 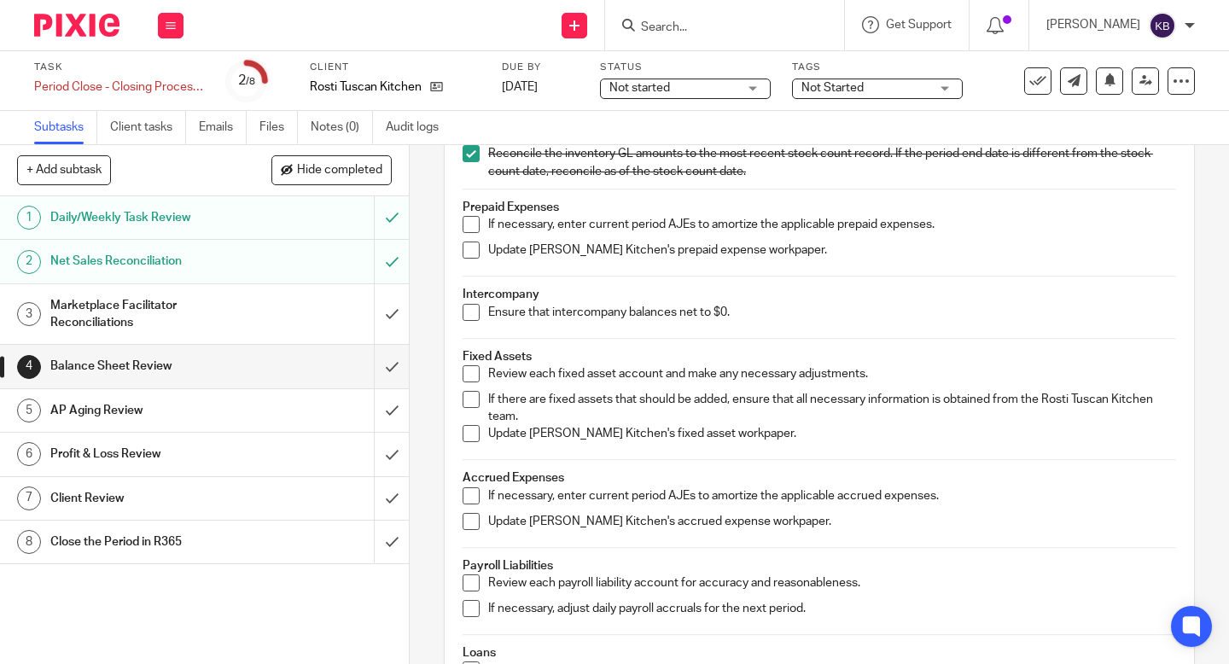 What do you see at coordinates (819, 653) in the screenshot?
I see `h4: Loans` at bounding box center [819, 653].